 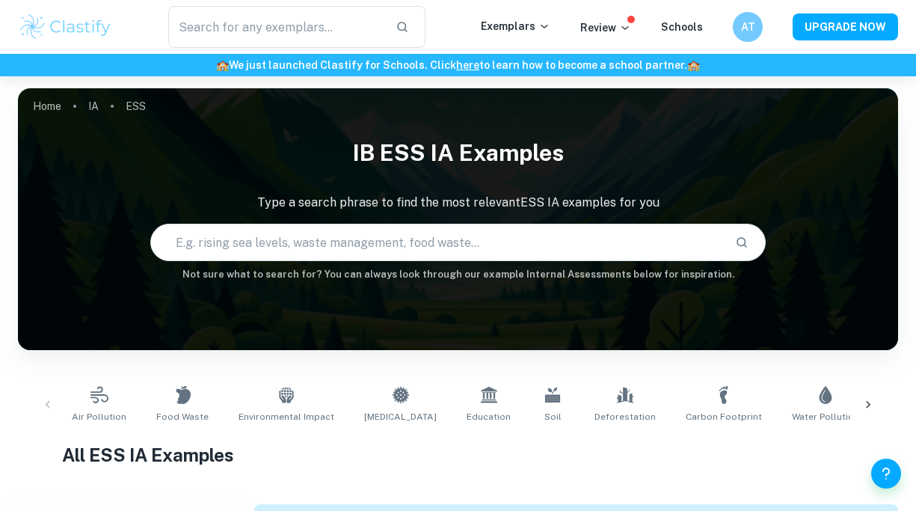 What do you see at coordinates (552, 416) in the screenshot?
I see `span: Soil` at bounding box center [552, 416].